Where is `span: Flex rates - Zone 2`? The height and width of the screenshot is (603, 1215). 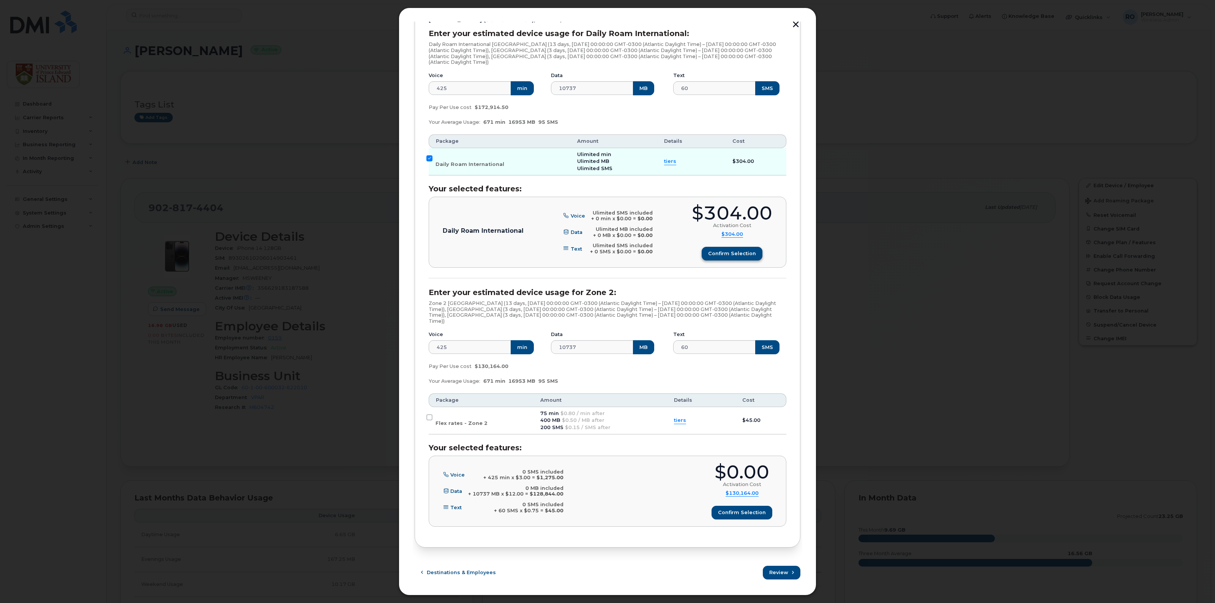
span: Flex rates - Zone 2 is located at coordinates (461, 423).